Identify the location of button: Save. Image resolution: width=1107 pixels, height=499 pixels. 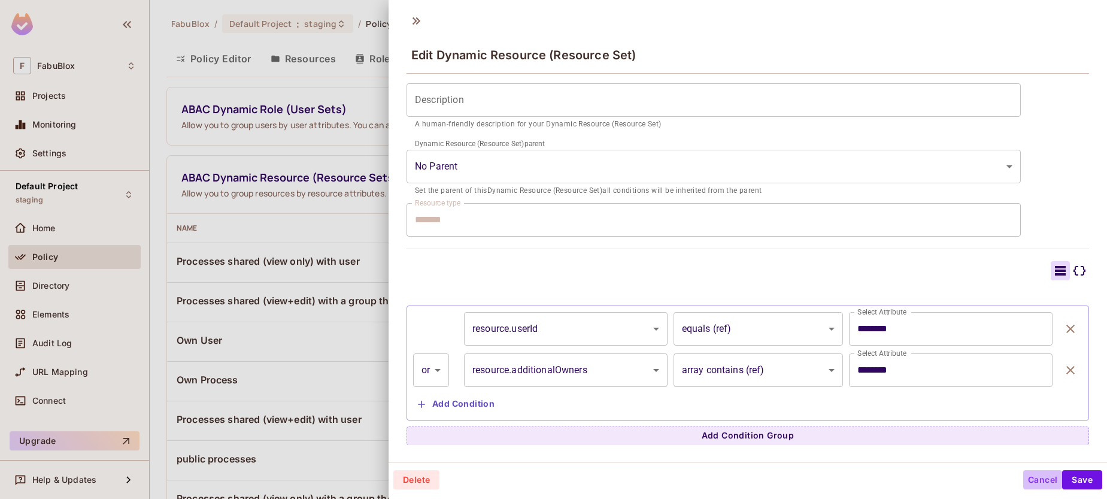
(1082, 480).